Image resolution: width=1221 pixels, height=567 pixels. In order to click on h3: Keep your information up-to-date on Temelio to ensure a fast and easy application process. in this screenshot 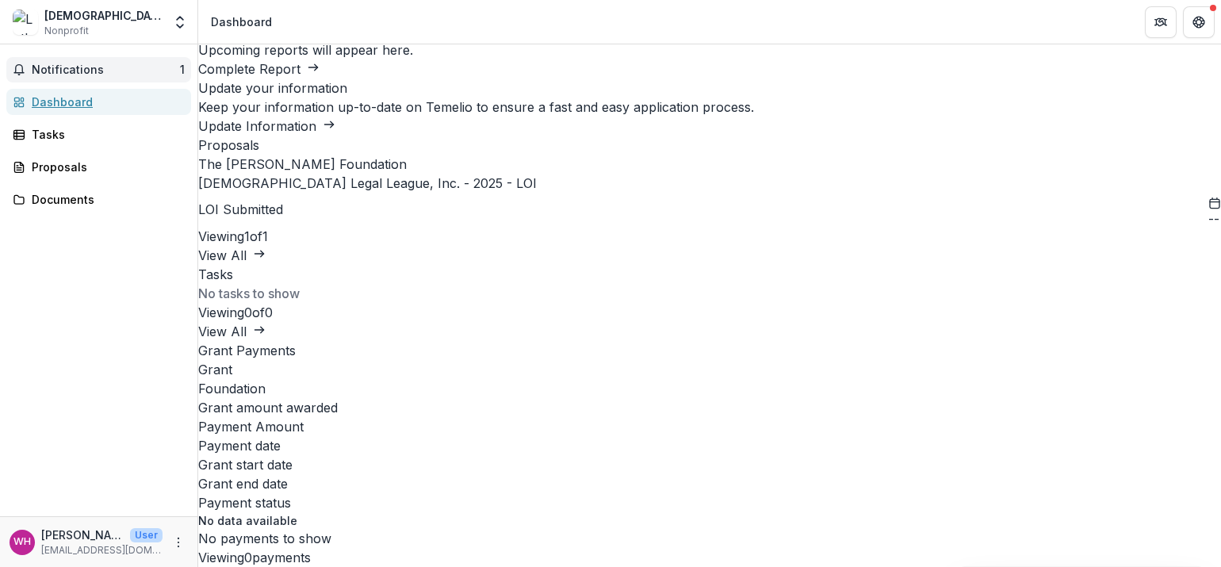, I will do `click(709, 107)`.